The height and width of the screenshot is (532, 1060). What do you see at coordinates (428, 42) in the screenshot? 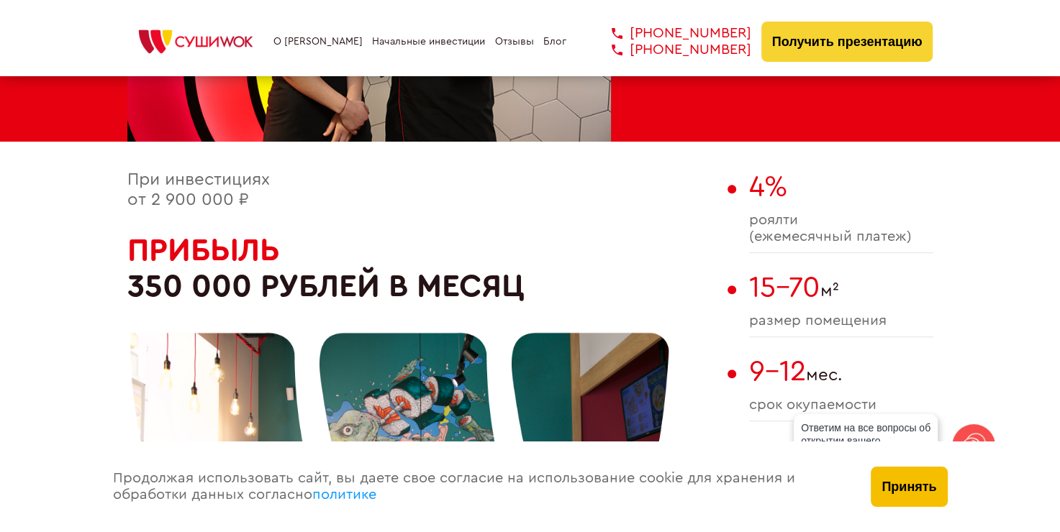
I see `a: Начальные инвестиции` at bounding box center [428, 42].